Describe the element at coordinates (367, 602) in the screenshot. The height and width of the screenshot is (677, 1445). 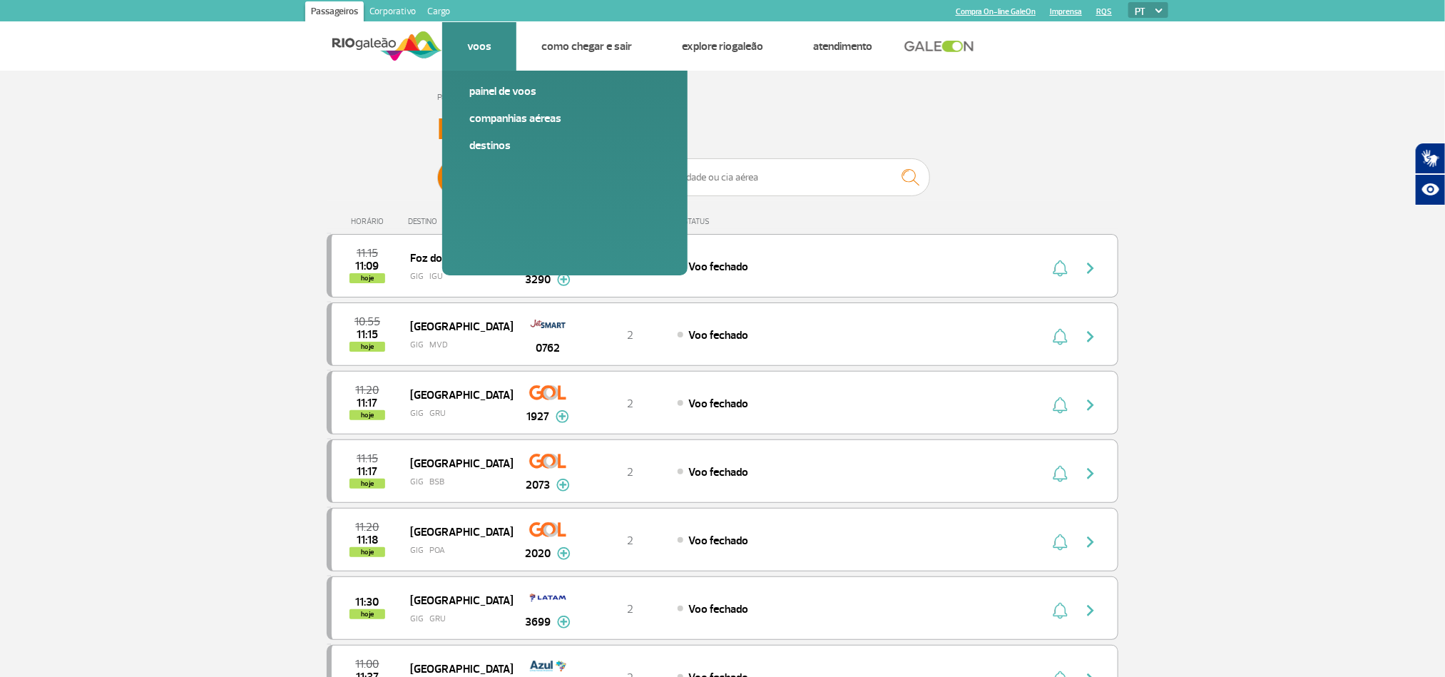
I see `span: 2025-08-26 11:30:00` at that location.